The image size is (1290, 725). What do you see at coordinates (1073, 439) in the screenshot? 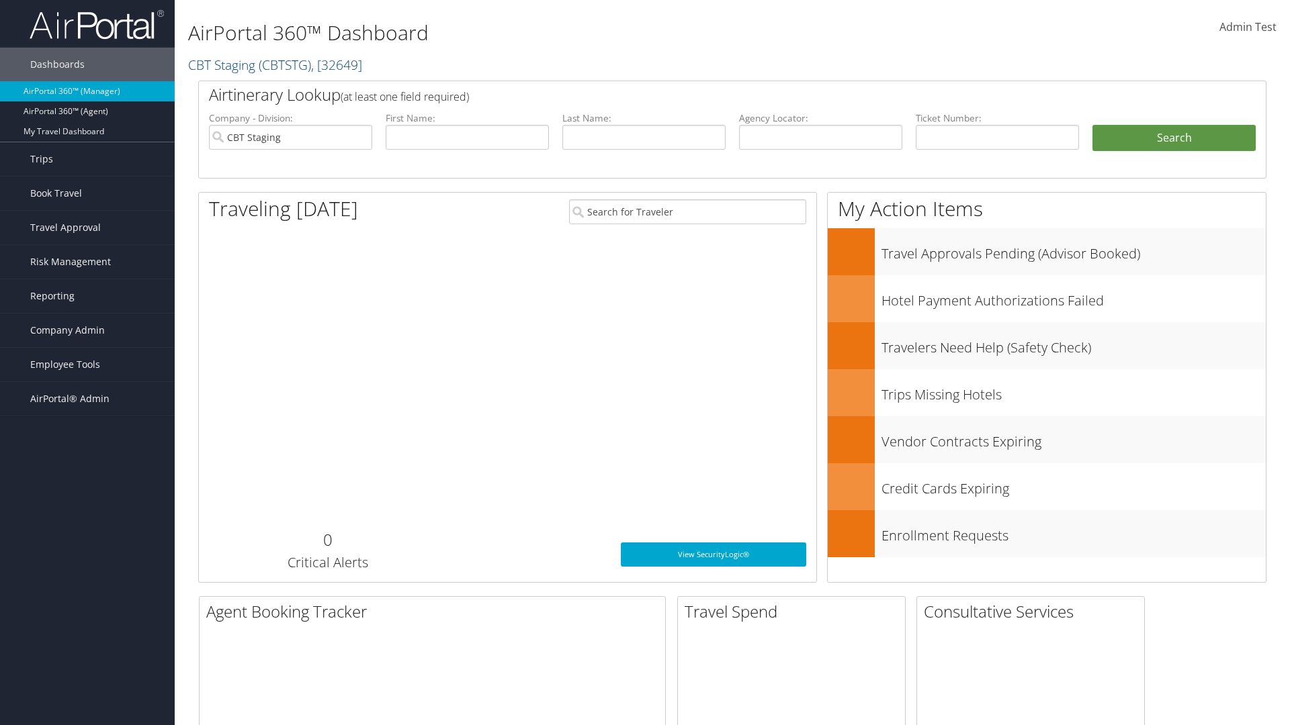
I see `h3: Vendor Contracts Expiring` at bounding box center [1073, 439].